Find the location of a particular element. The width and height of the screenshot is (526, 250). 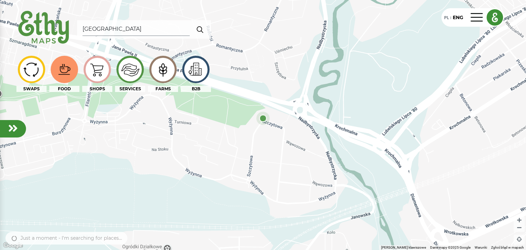

div: SHOPS is located at coordinates (97, 89).